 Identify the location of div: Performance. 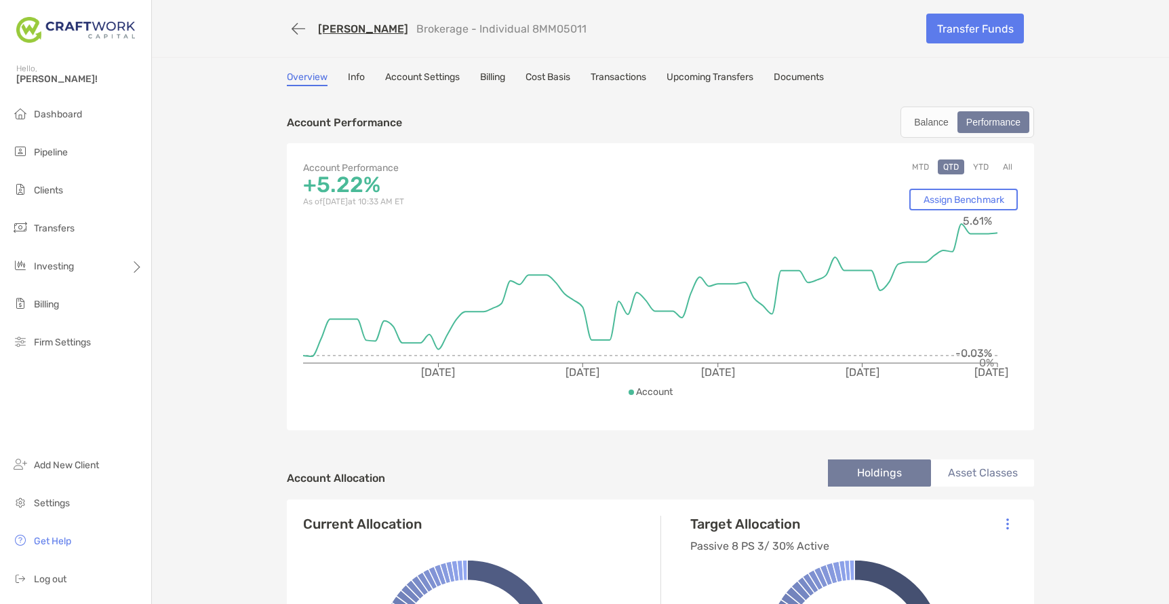
(993, 122).